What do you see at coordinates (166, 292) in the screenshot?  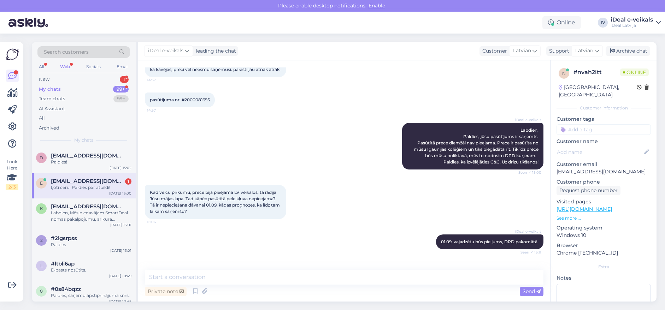 I see `div: Private note` at bounding box center [166, 292].